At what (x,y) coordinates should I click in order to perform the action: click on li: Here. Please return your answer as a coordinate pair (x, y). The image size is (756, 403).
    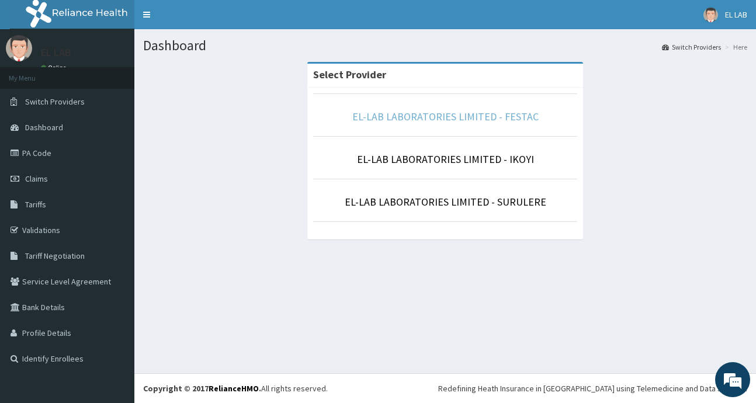
    Looking at the image, I should click on (735, 47).